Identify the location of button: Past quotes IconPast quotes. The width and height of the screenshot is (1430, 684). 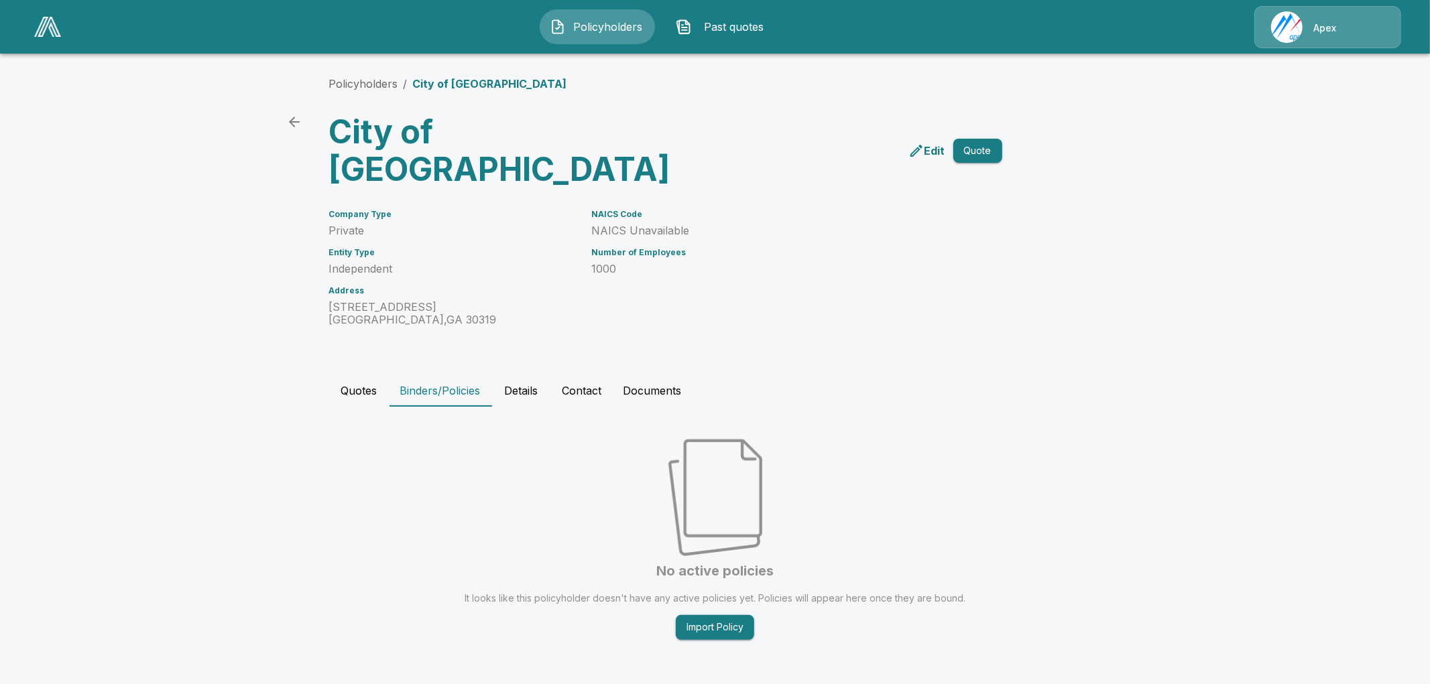
(723, 27).